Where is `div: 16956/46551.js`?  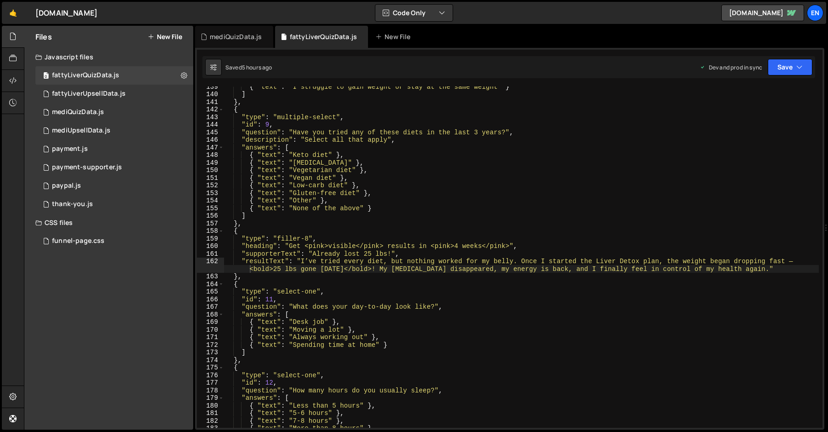
div: 16956/46551.js is located at coordinates (114, 149).